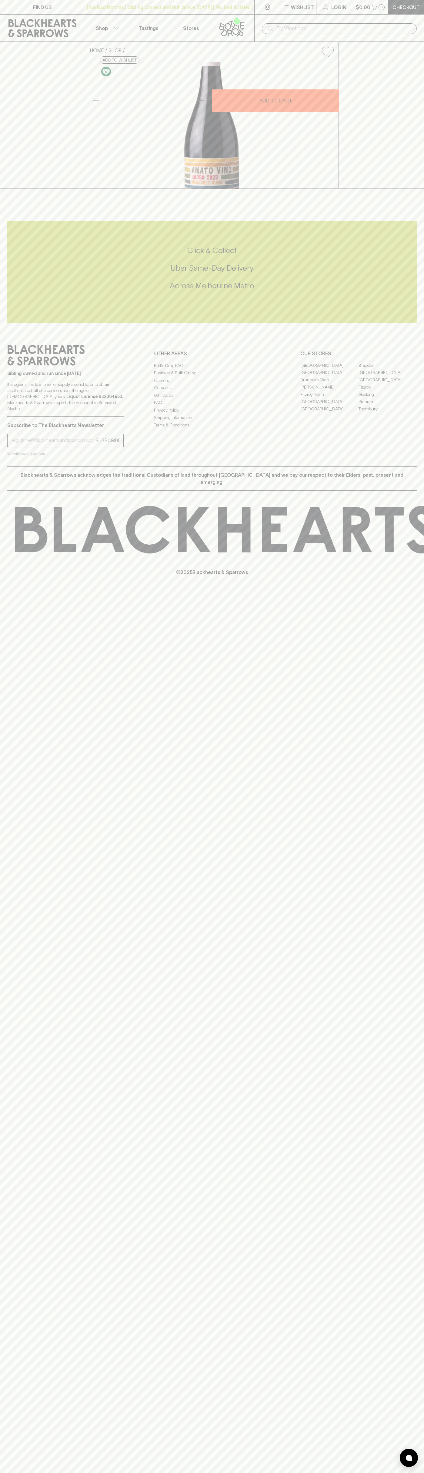  I want to click on p: Tastings, so click(149, 28).